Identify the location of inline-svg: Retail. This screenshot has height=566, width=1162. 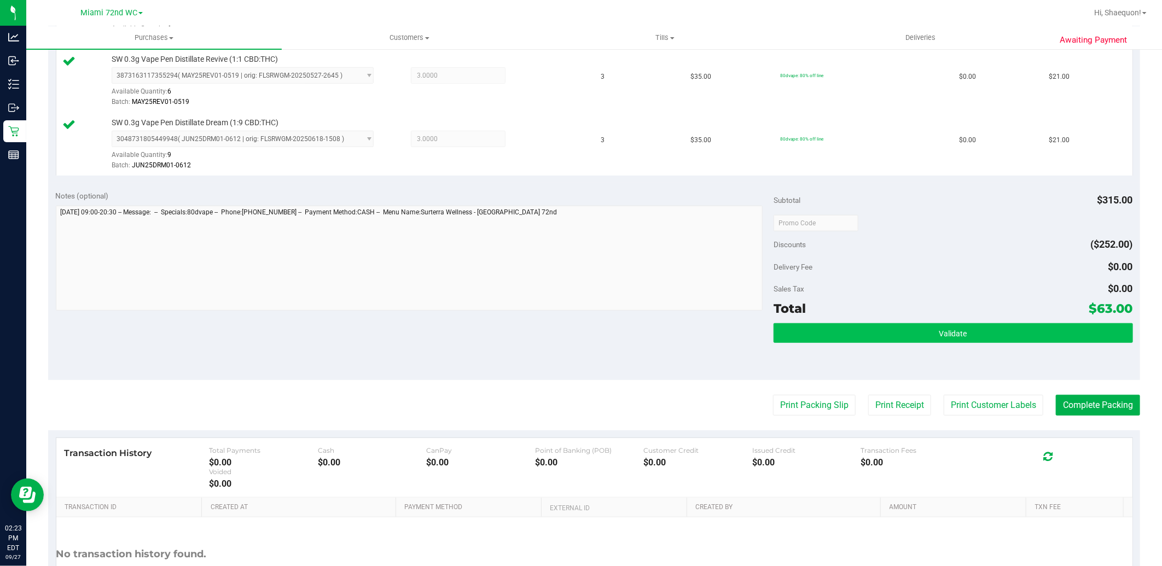
(14, 131).